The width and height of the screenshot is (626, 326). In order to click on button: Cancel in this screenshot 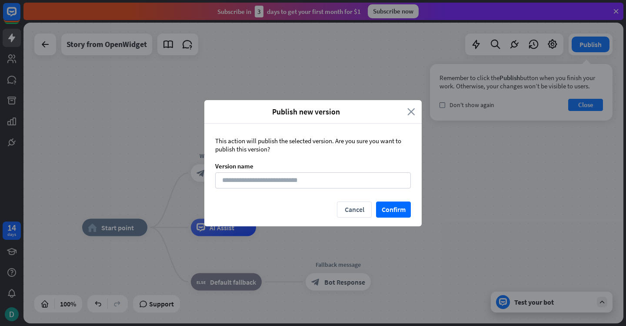, I will do `click(354, 209)`.